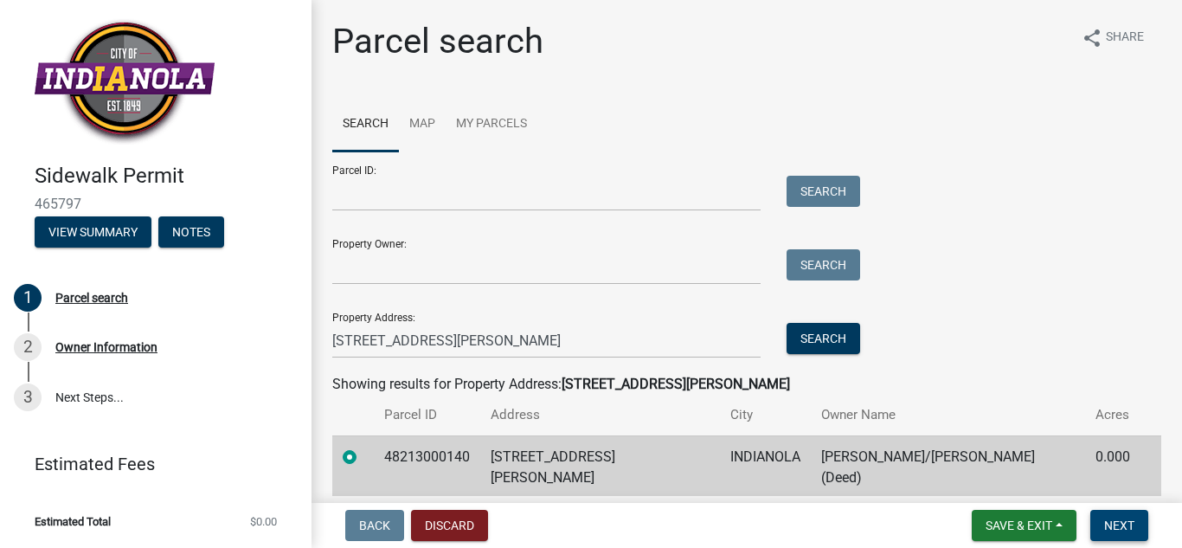 The image size is (1182, 548). Describe the element at coordinates (28, 347) in the screenshot. I see `div: 2` at that location.